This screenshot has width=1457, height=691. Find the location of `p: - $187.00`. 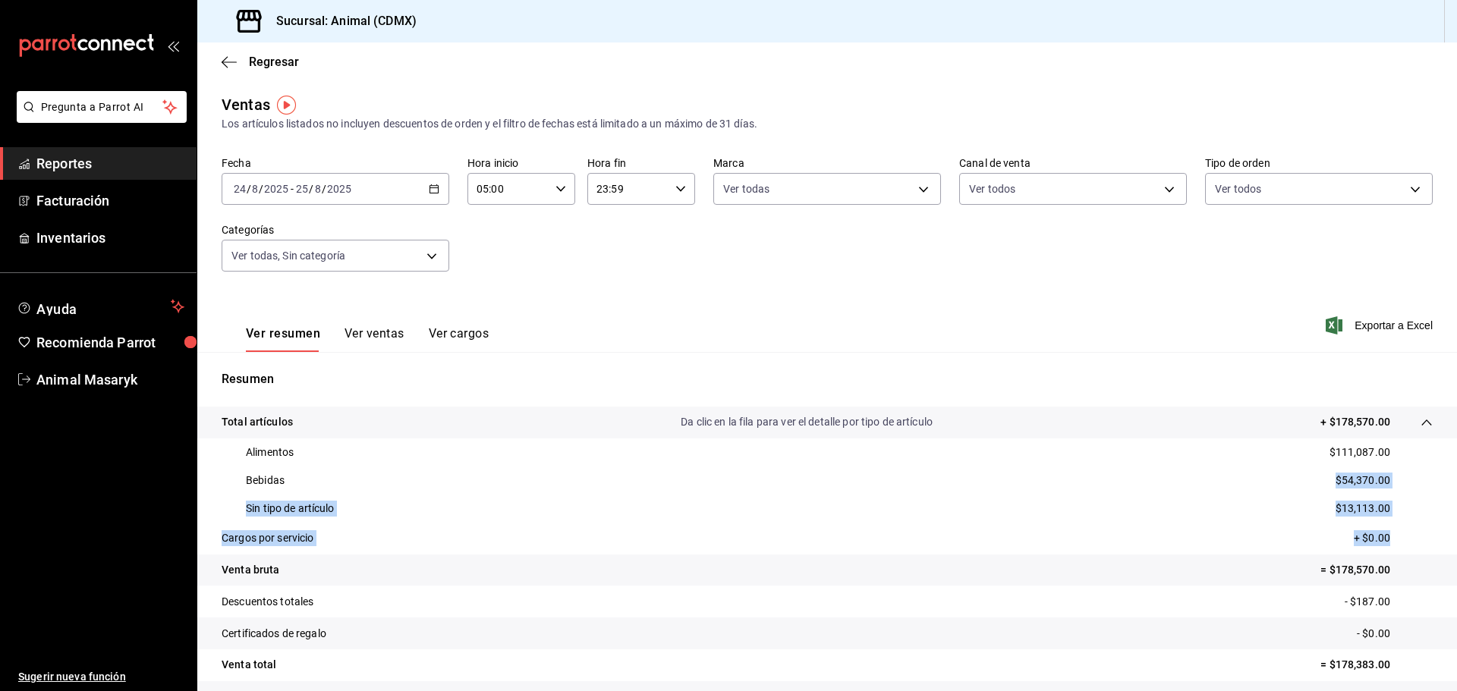

p: - $187.00 is located at coordinates (1389, 602).